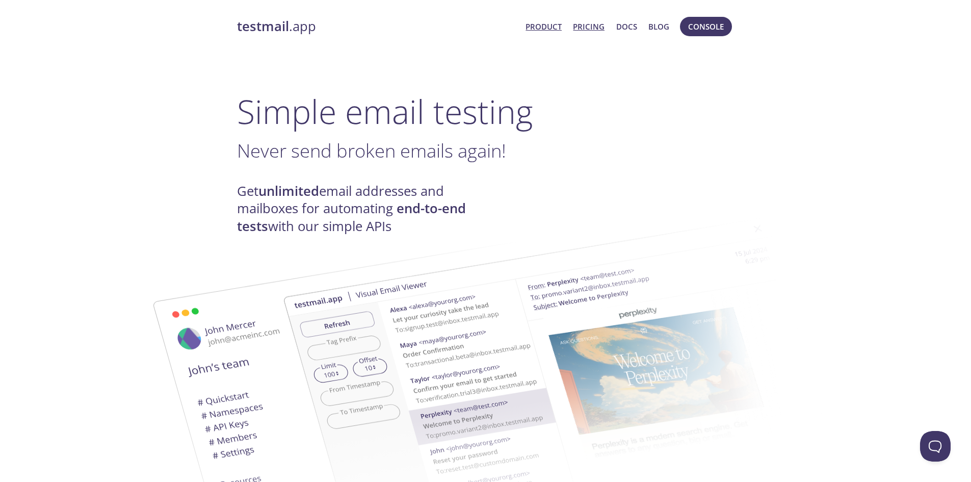 The height and width of the screenshot is (482, 971). What do you see at coordinates (706, 27) in the screenshot?
I see `span: Console` at bounding box center [706, 27].